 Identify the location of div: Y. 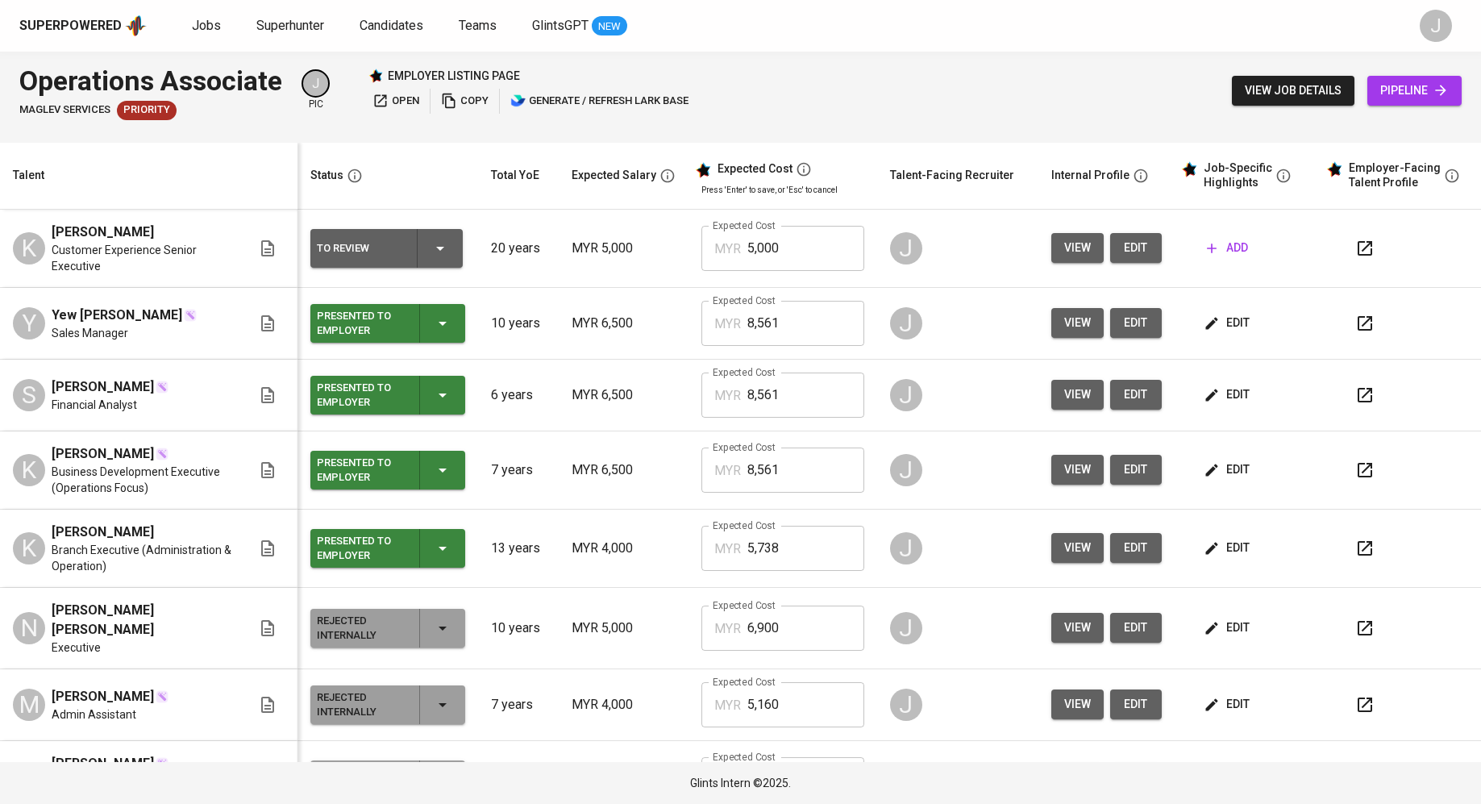
(29, 323).